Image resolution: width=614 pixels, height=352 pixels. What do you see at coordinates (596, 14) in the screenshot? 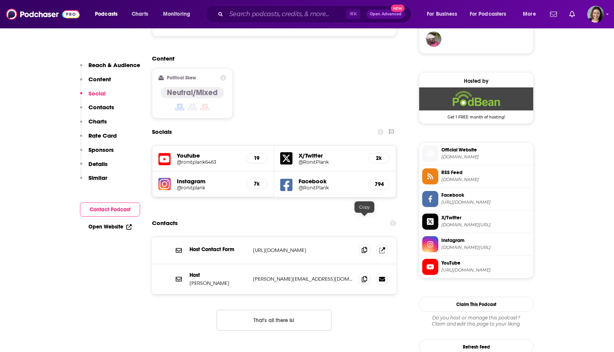
I see `img: User Profile` at bounding box center [596, 14].